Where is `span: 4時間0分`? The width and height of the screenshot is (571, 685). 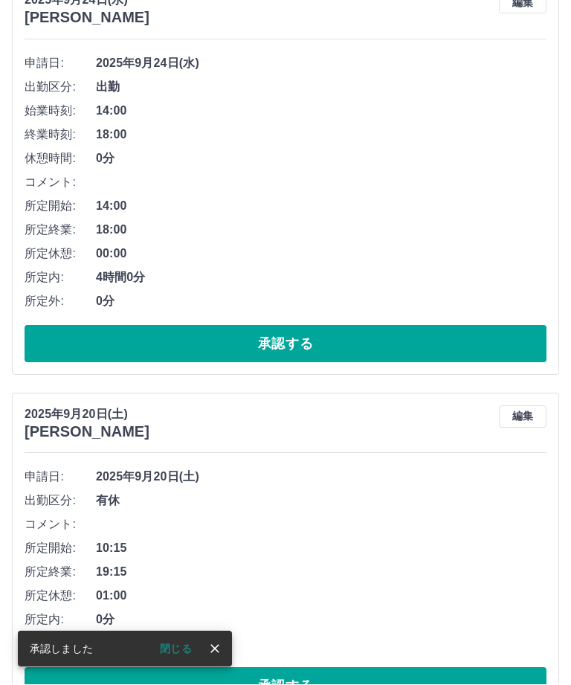 span: 4時間0分 is located at coordinates (321, 278).